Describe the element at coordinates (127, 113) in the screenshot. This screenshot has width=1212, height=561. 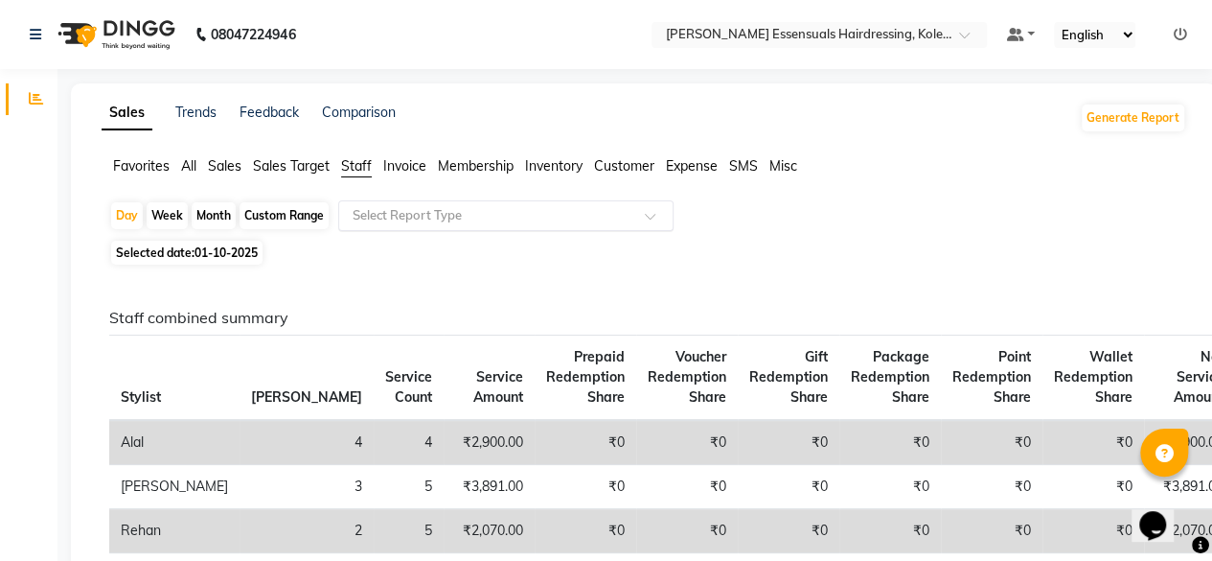
I see `a: Sales` at that location.